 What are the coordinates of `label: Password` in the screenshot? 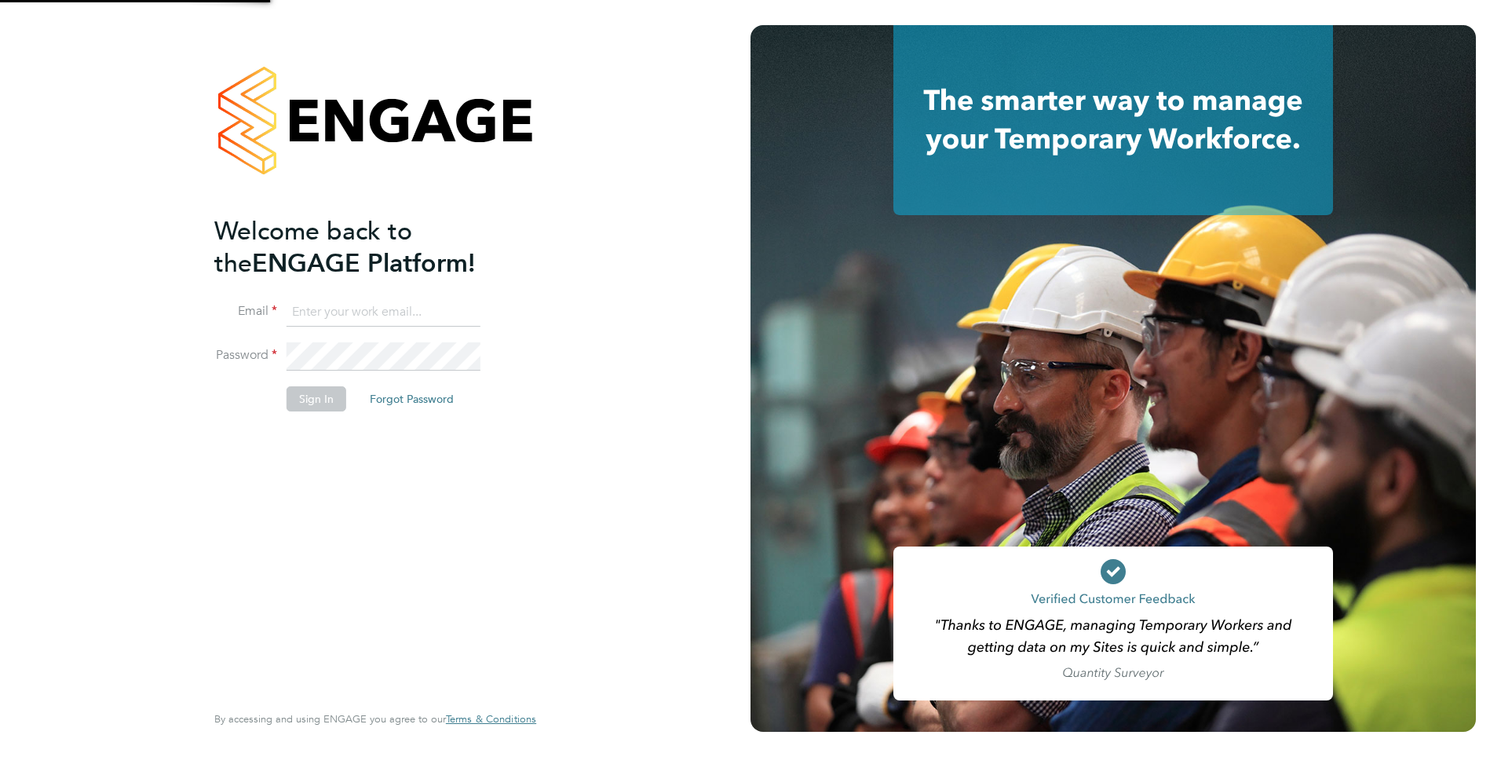 It's located at (246, 355).